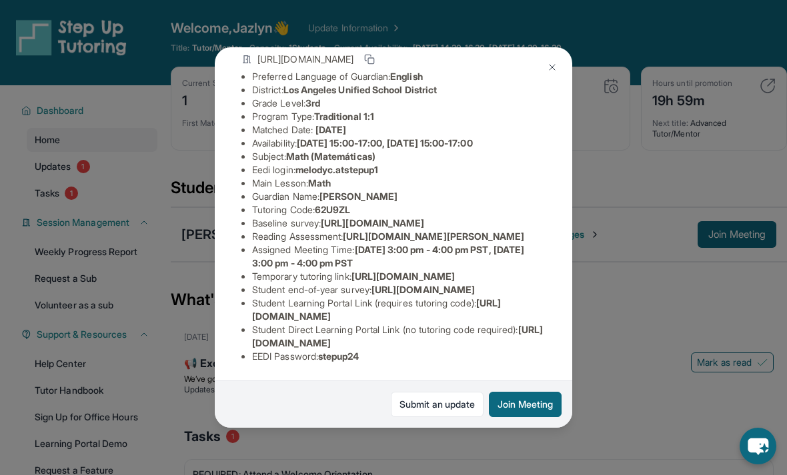  I want to click on li: EEDI Password :, so click(399, 357).